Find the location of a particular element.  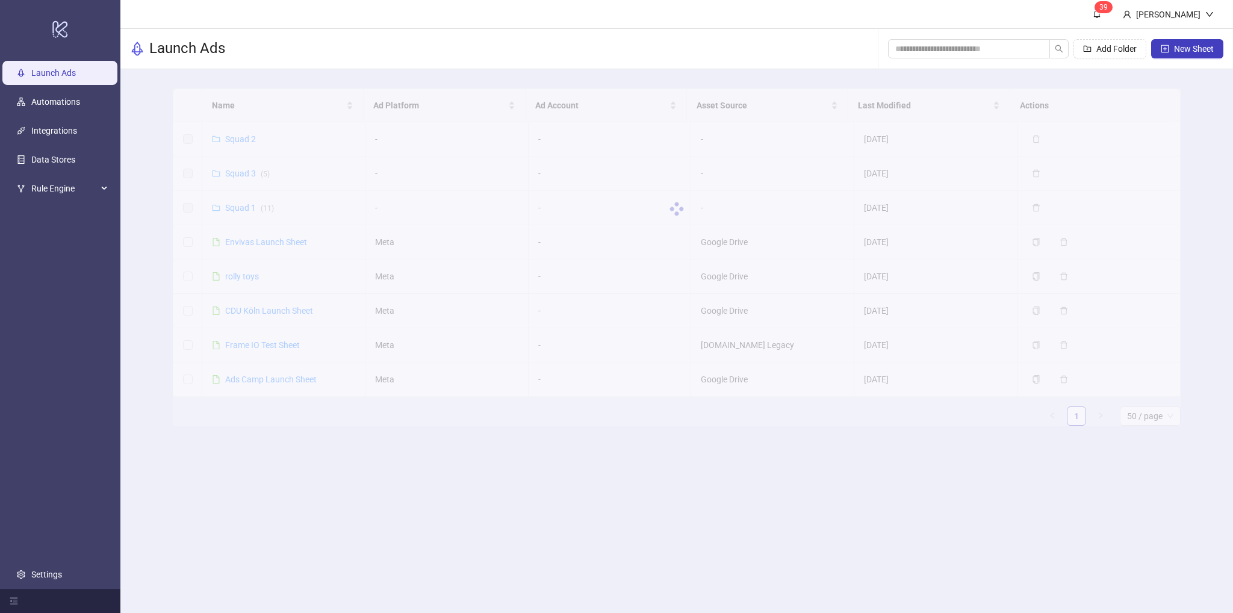

span: New Sheet is located at coordinates (1194, 49).